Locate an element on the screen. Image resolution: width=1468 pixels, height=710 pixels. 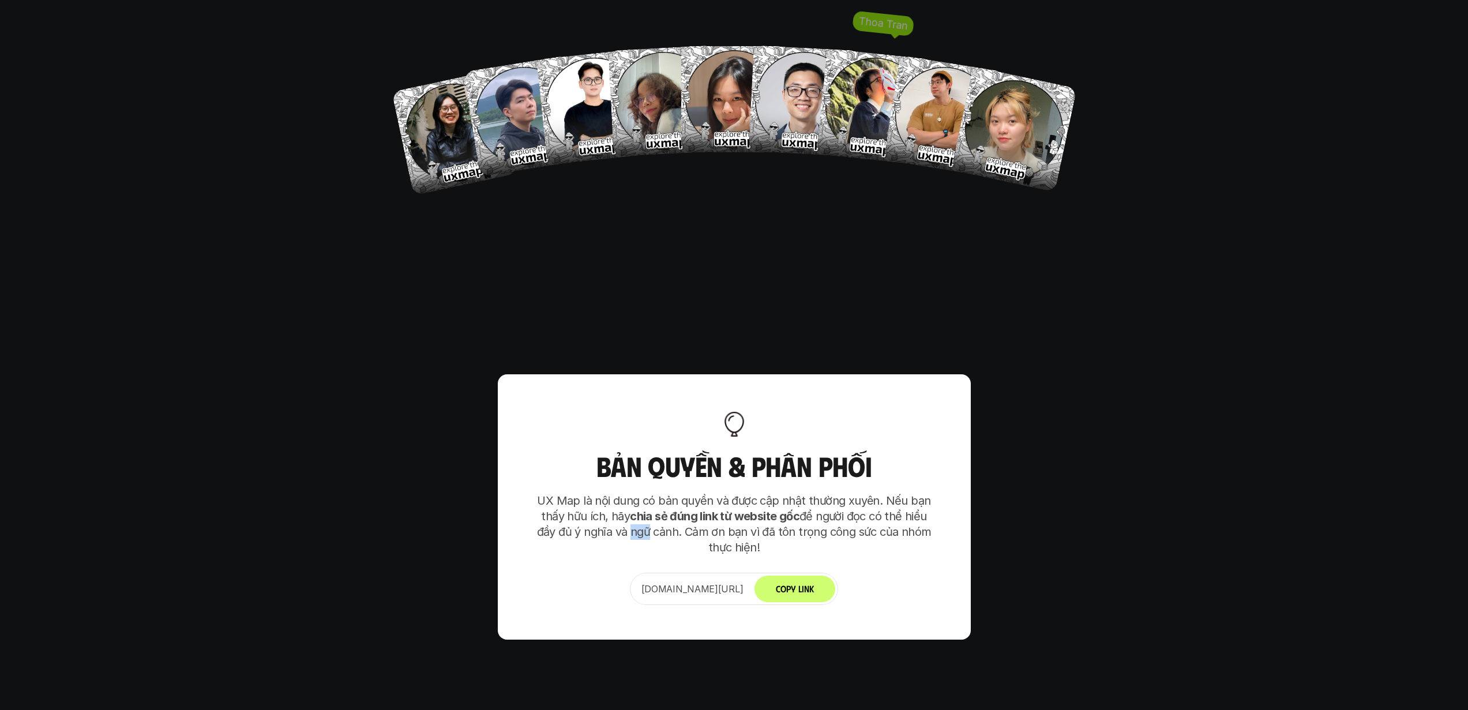
p: Thoa Tran is located at coordinates (882, 24).